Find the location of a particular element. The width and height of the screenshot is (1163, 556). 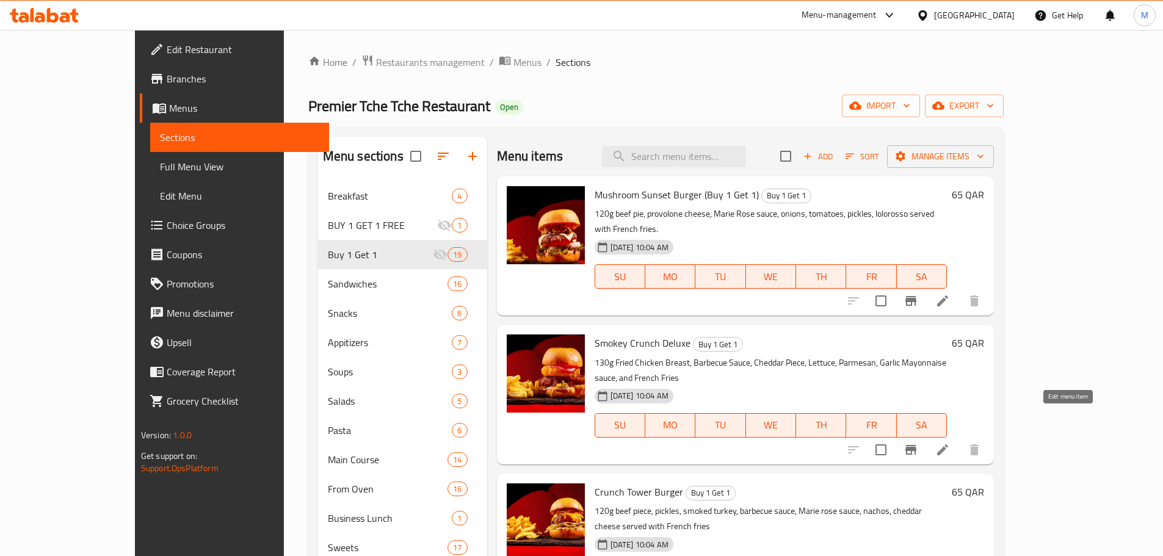

a: Sections is located at coordinates (239, 137).